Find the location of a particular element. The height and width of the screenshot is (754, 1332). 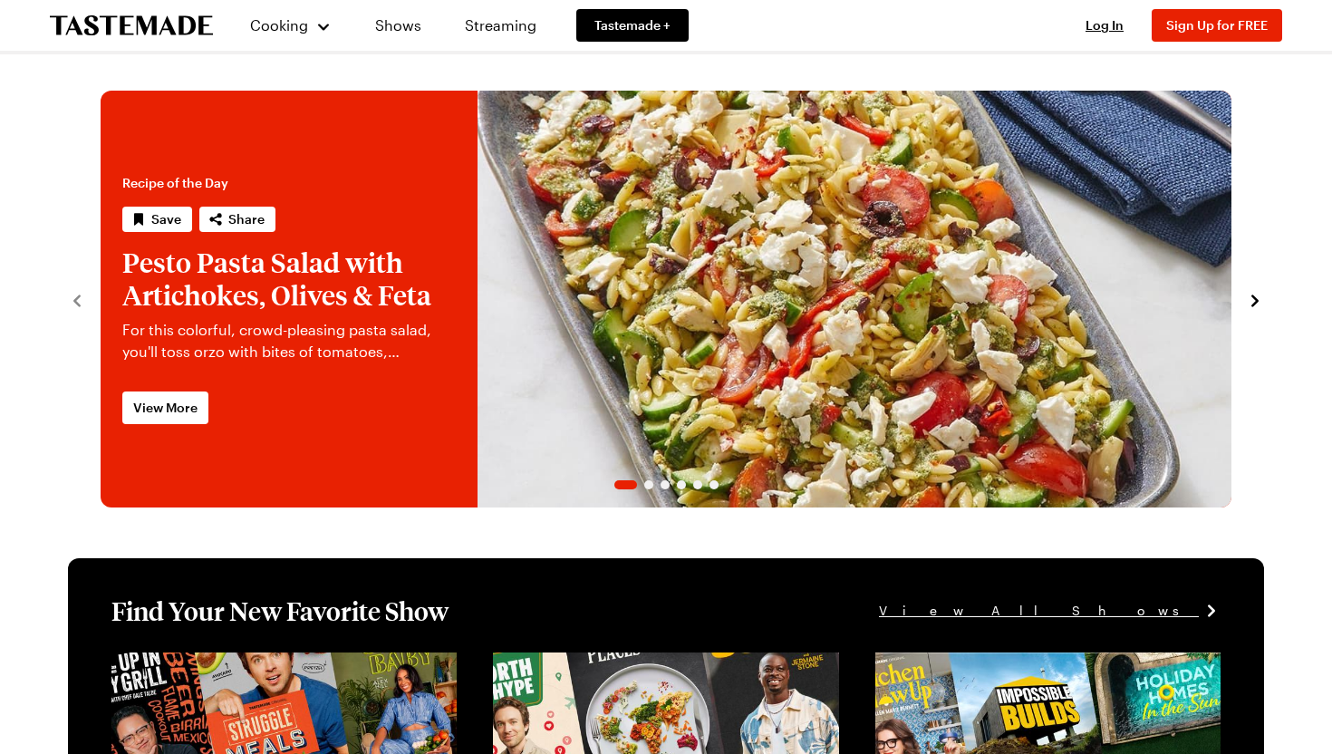

button: navigate to previous item is located at coordinates (77, 299).